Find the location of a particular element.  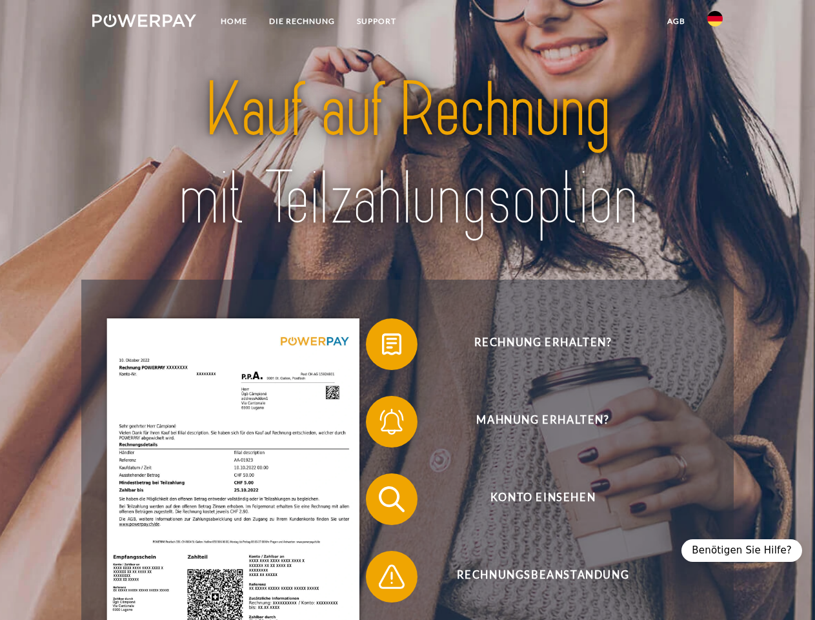

img: title-powerpay_de.svg is located at coordinates (407, 154).